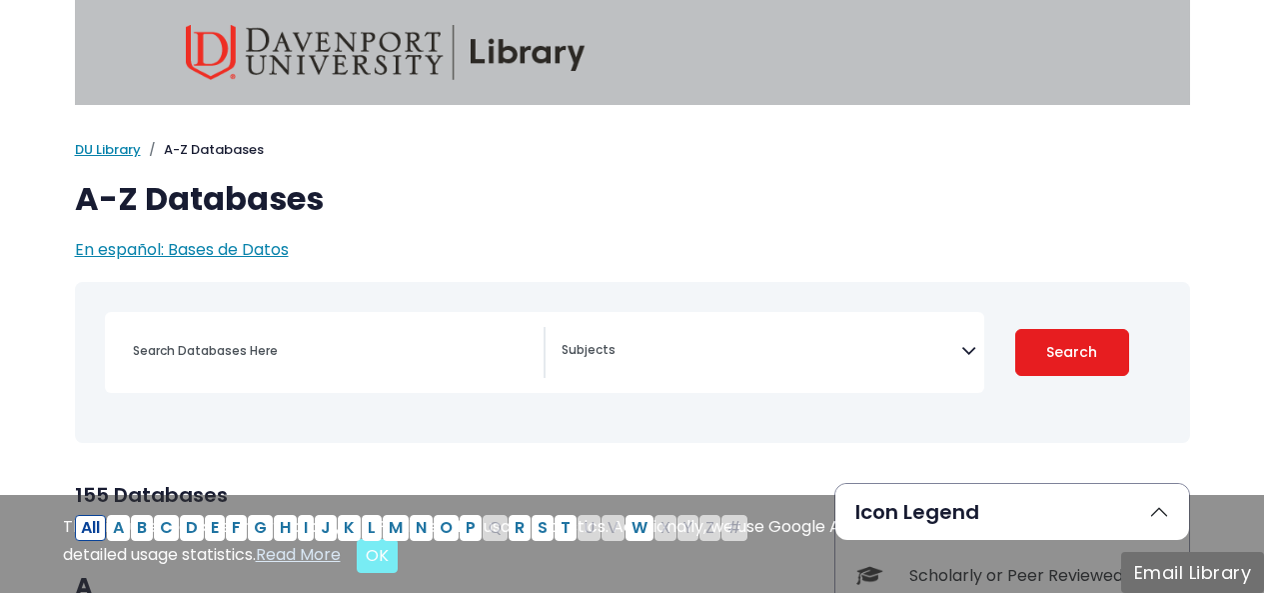  What do you see at coordinates (386, 52) in the screenshot?
I see `img: Davenport University Library` at bounding box center [386, 52].